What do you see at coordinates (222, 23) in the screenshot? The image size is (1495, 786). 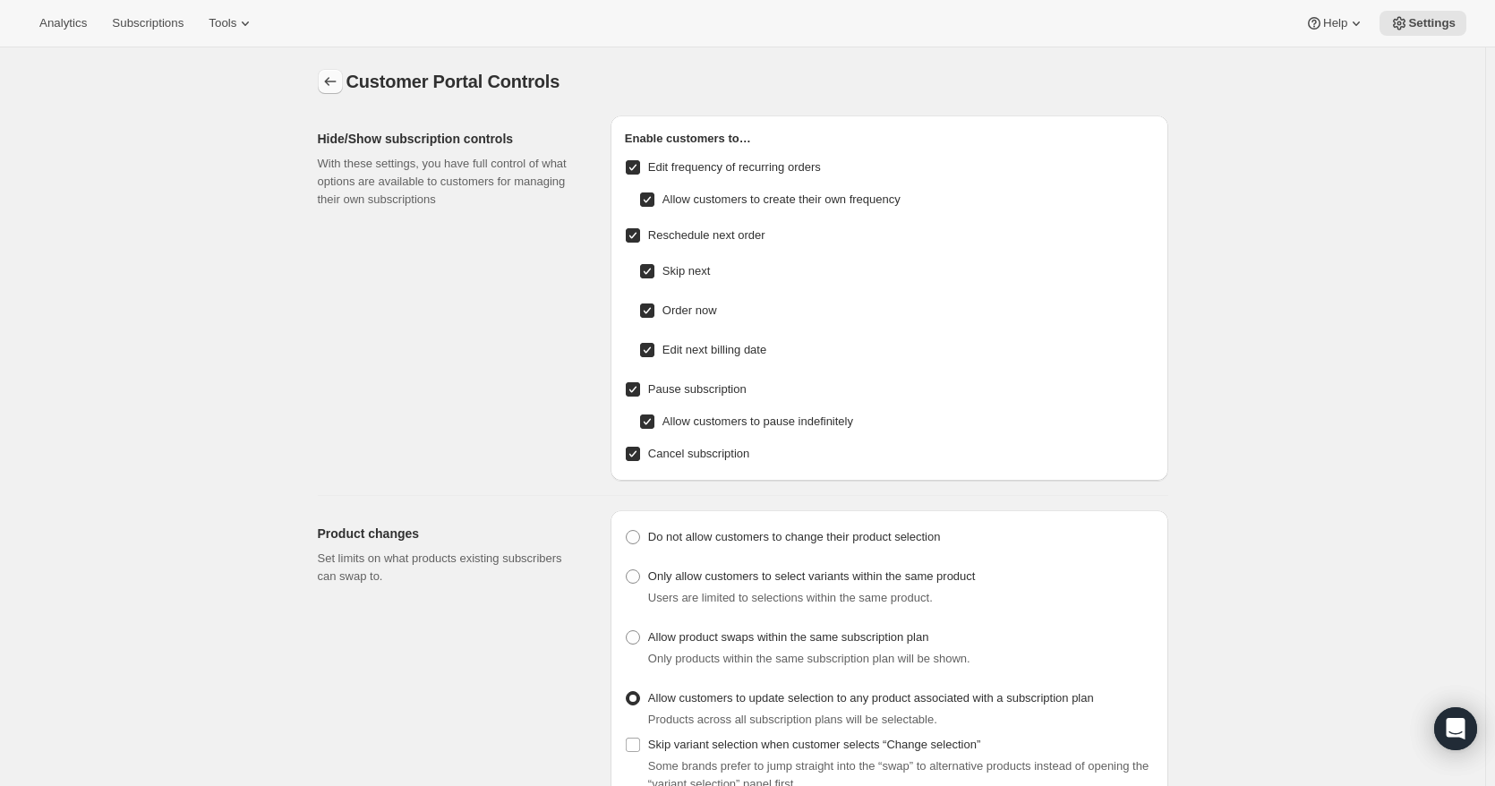 I see `span: Tools` at bounding box center [222, 23].